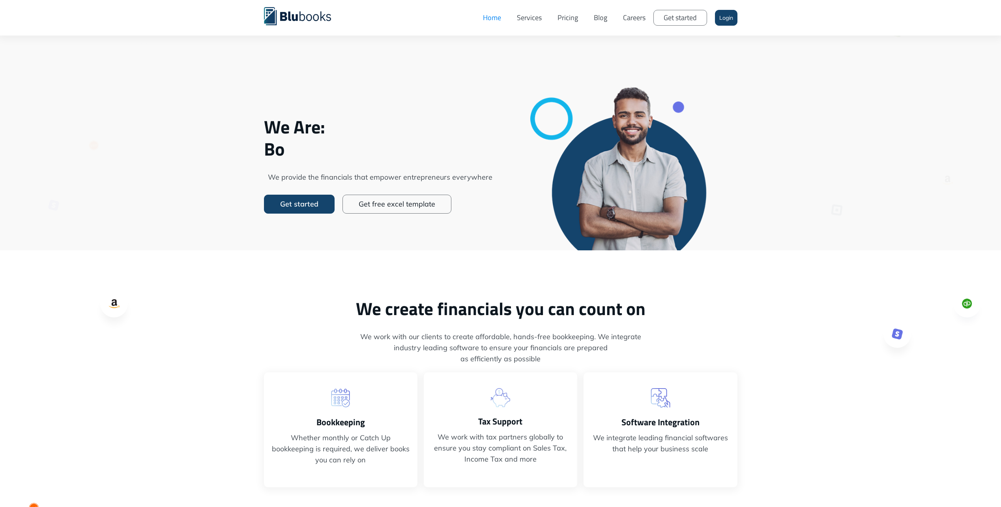  Describe the element at coordinates (380, 149) in the screenshot. I see `span: Bo` at that location.